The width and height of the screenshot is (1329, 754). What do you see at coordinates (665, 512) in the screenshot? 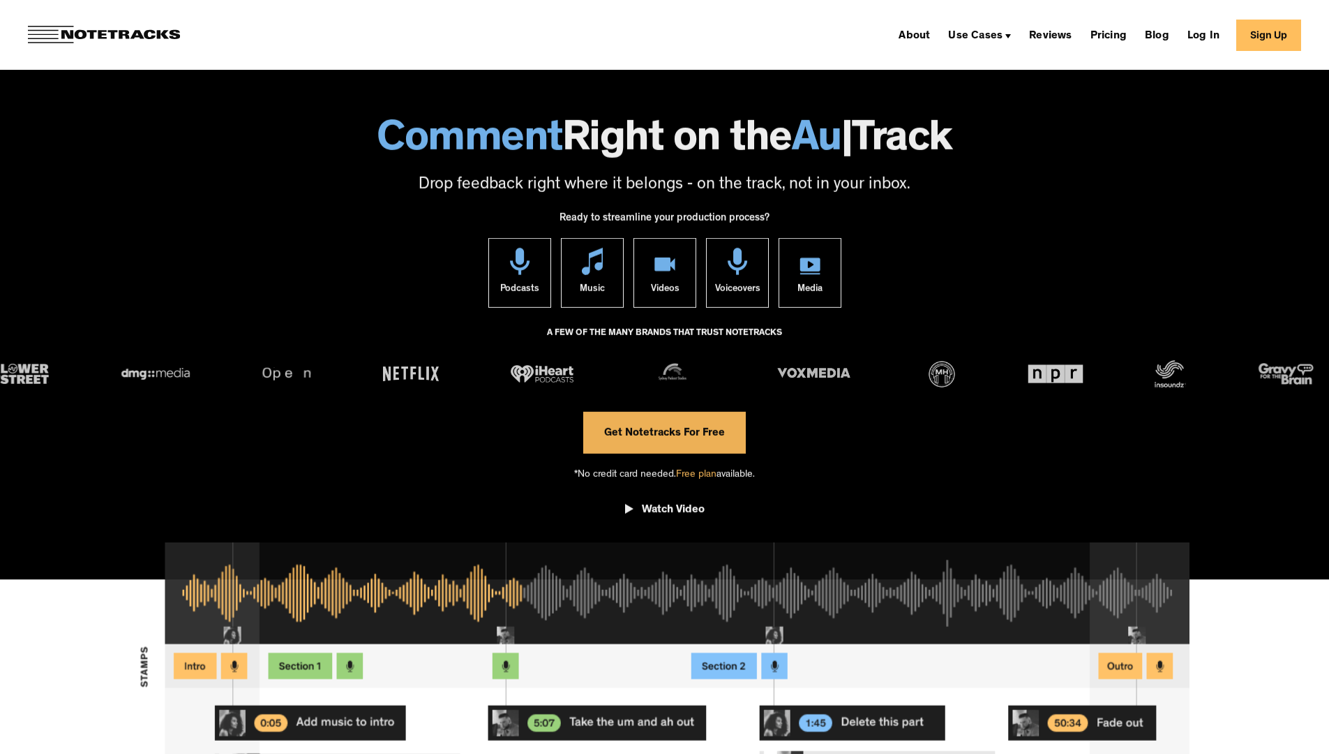
I see `a: open lightbox` at bounding box center [665, 512].